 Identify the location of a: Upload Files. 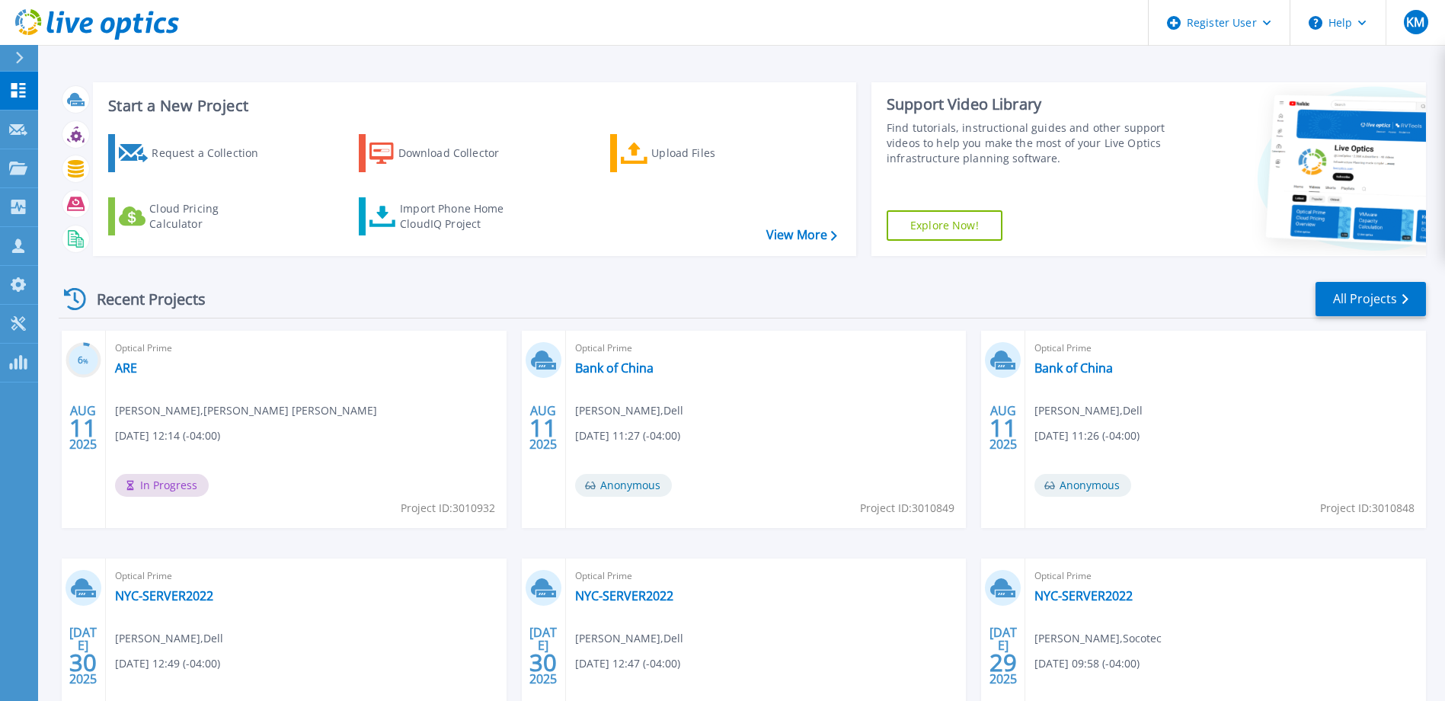
(695, 153).